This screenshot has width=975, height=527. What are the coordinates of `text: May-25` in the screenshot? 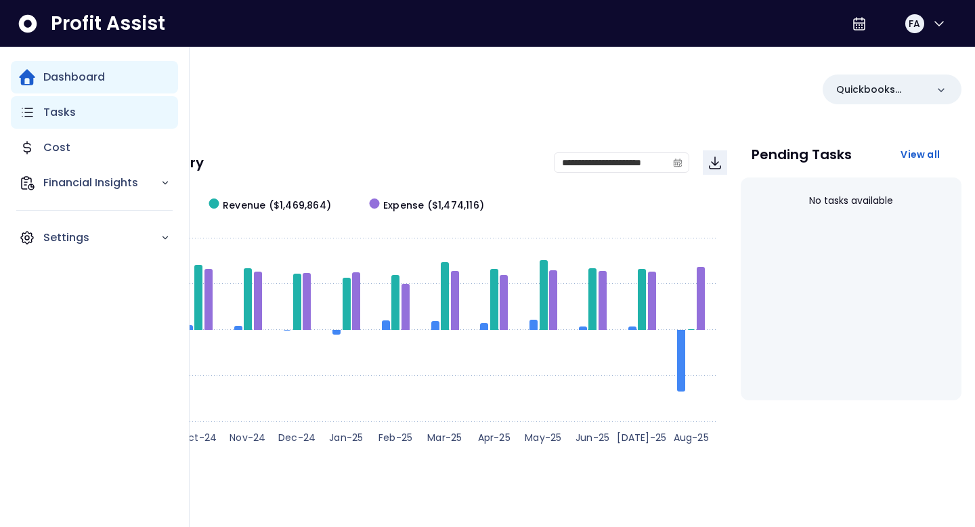 It's located at (543, 437).